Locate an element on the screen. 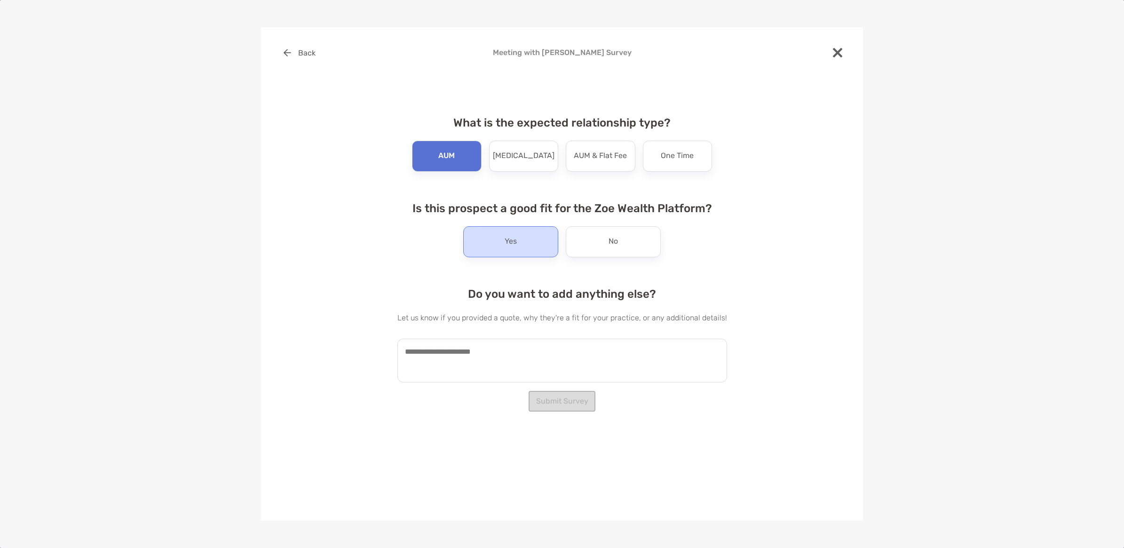 Image resolution: width=1124 pixels, height=548 pixels. p: AUM is located at coordinates (446, 156).